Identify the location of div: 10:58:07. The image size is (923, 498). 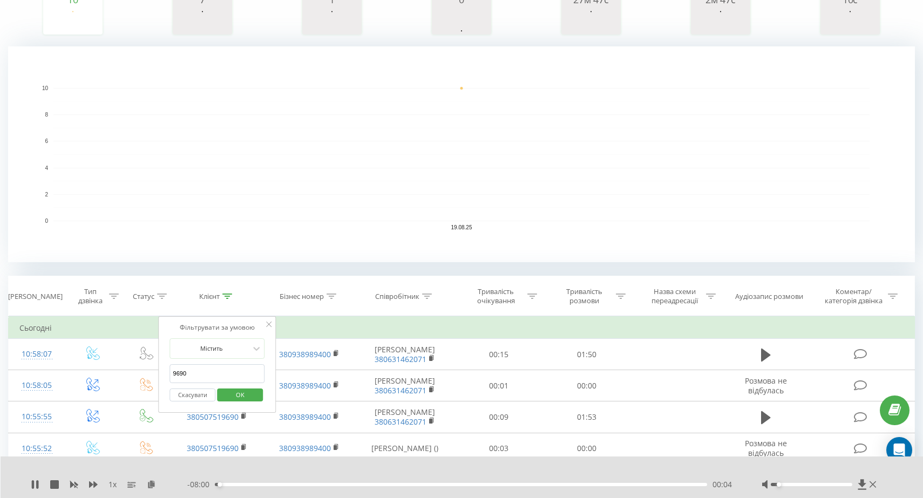
(37, 354).